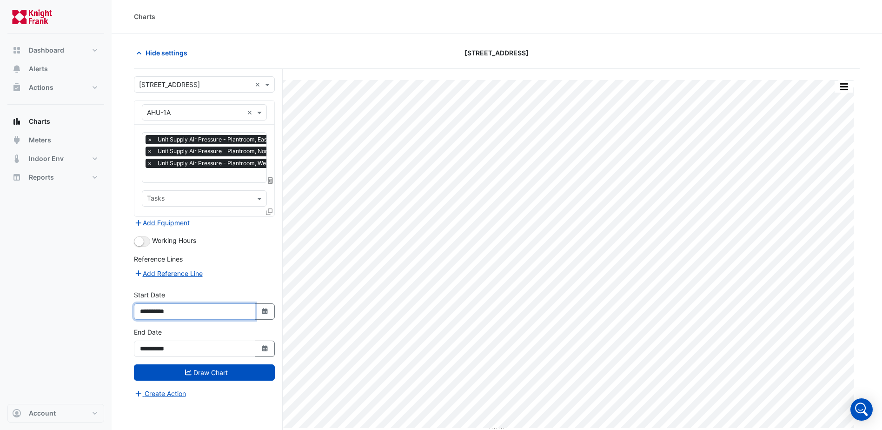 The image size is (882, 430). What do you see at coordinates (56, 177) in the screenshot?
I see `button: Reports` at bounding box center [56, 177].